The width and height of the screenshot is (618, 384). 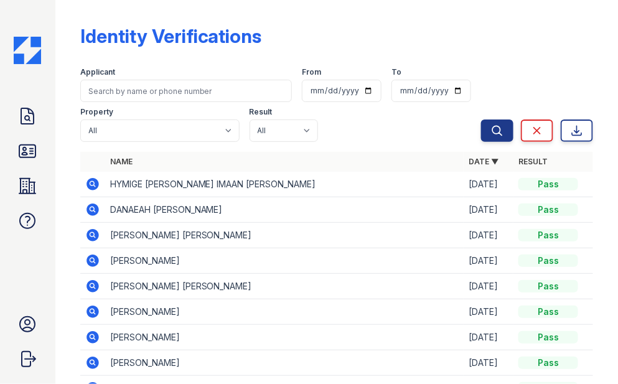 I want to click on input: Search by name or phone number, so click(x=186, y=91).